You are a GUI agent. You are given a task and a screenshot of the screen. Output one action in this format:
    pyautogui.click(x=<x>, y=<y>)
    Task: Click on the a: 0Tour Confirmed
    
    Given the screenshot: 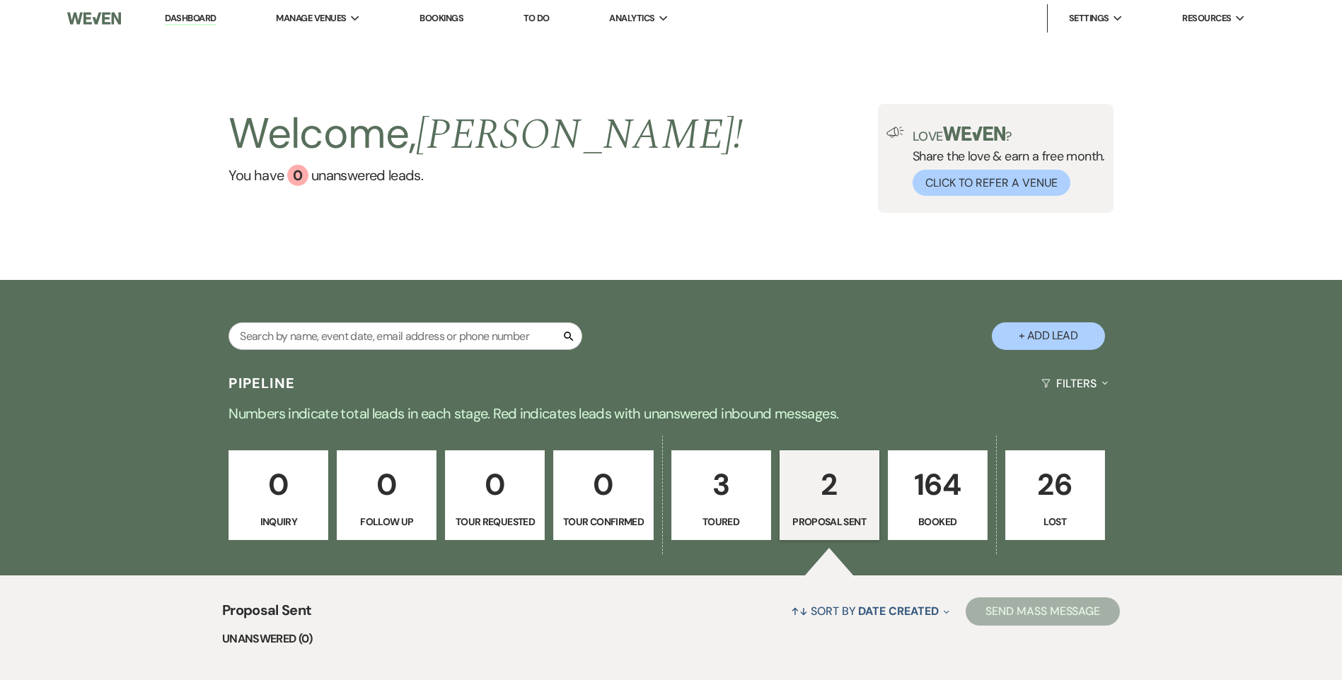 What is the action you would take?
    pyautogui.click(x=603, y=496)
    